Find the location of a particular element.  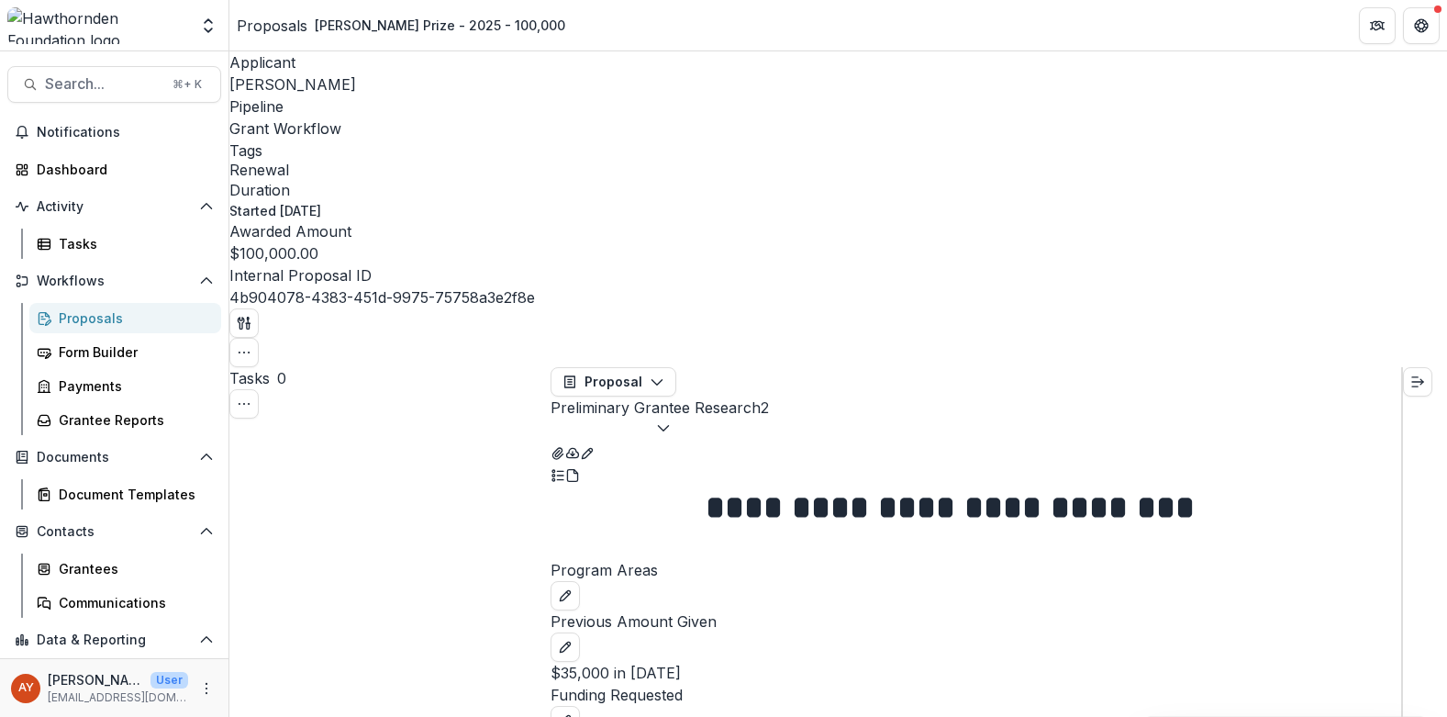

img: Hawthornden Foundation logo is located at coordinates (97, 26).